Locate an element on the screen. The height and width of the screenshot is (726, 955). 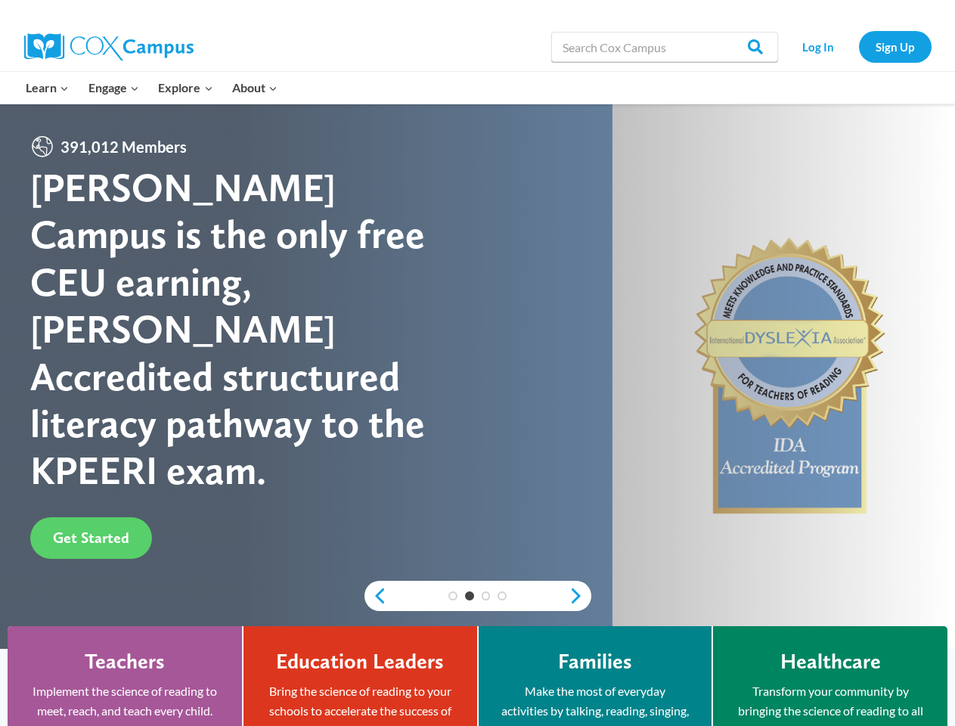
nav: Primary Navigation is located at coordinates (152, 88).